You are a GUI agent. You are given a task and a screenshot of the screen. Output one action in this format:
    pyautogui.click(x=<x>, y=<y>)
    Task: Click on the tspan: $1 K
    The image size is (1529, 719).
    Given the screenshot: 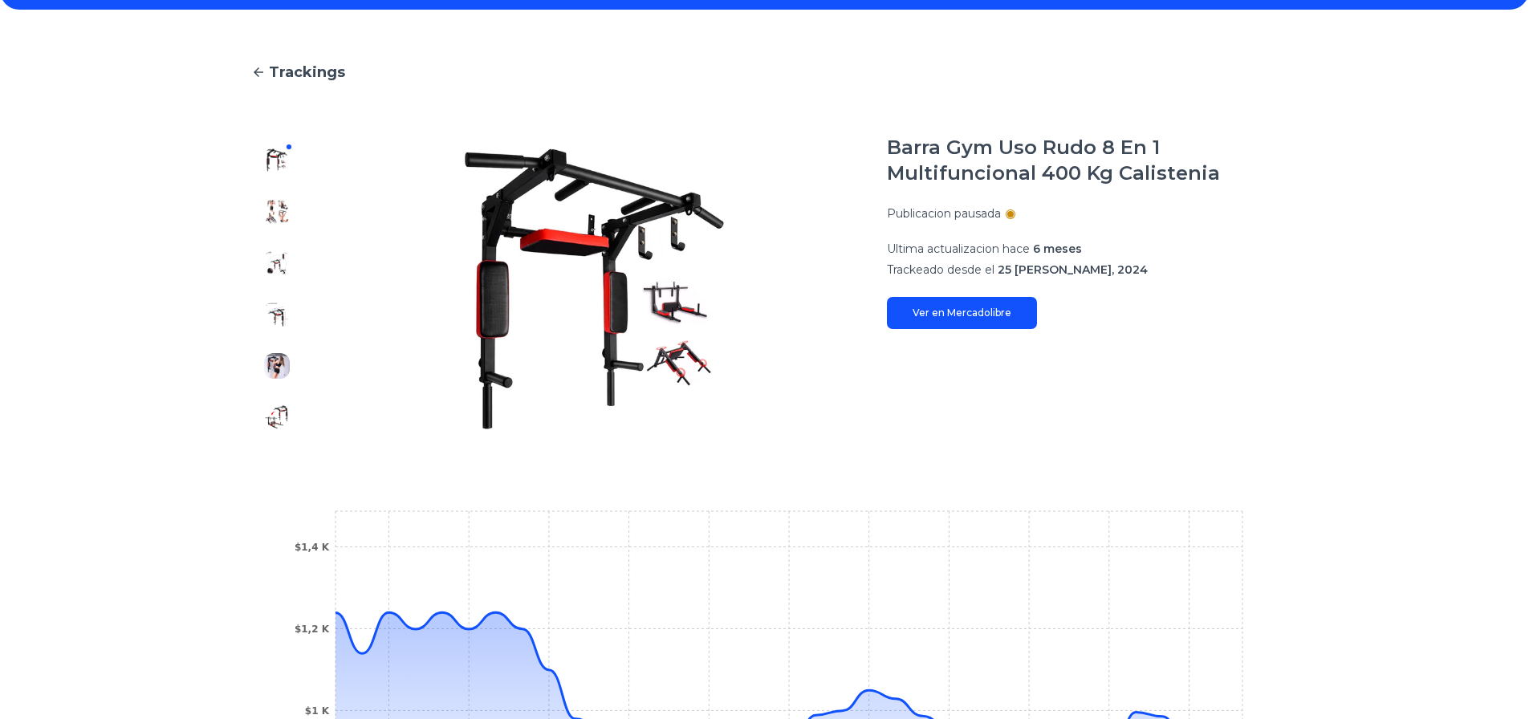 What is the action you would take?
    pyautogui.click(x=316, y=711)
    